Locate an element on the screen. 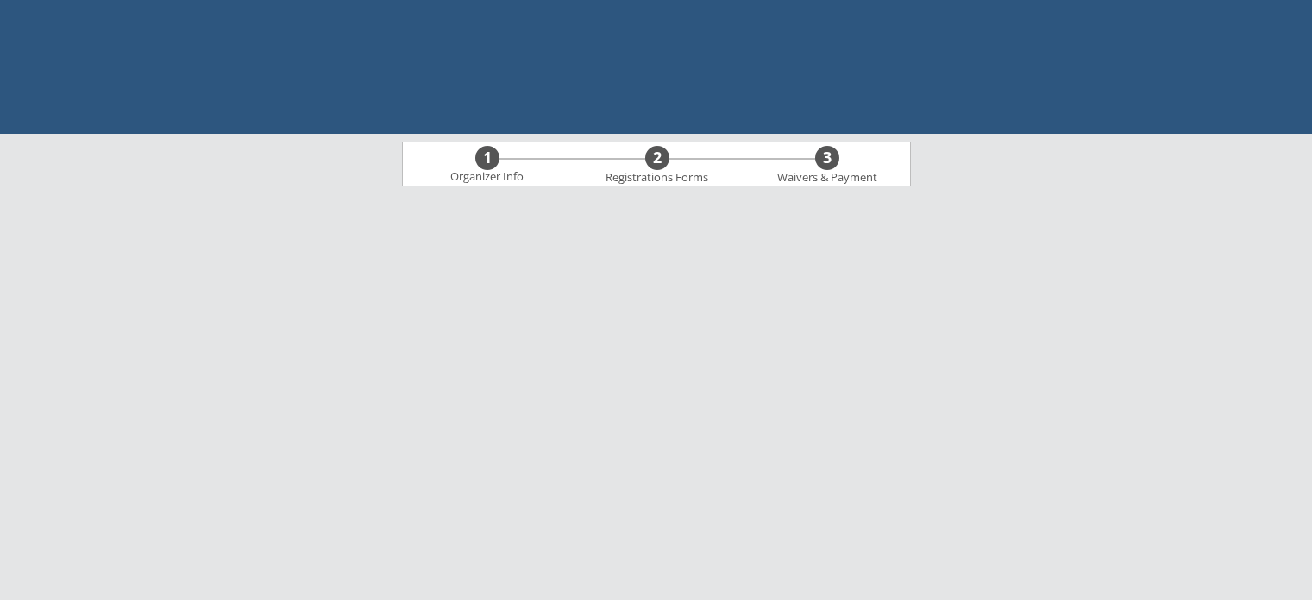 This screenshot has height=600, width=1312. div: 2 is located at coordinates (657, 158).